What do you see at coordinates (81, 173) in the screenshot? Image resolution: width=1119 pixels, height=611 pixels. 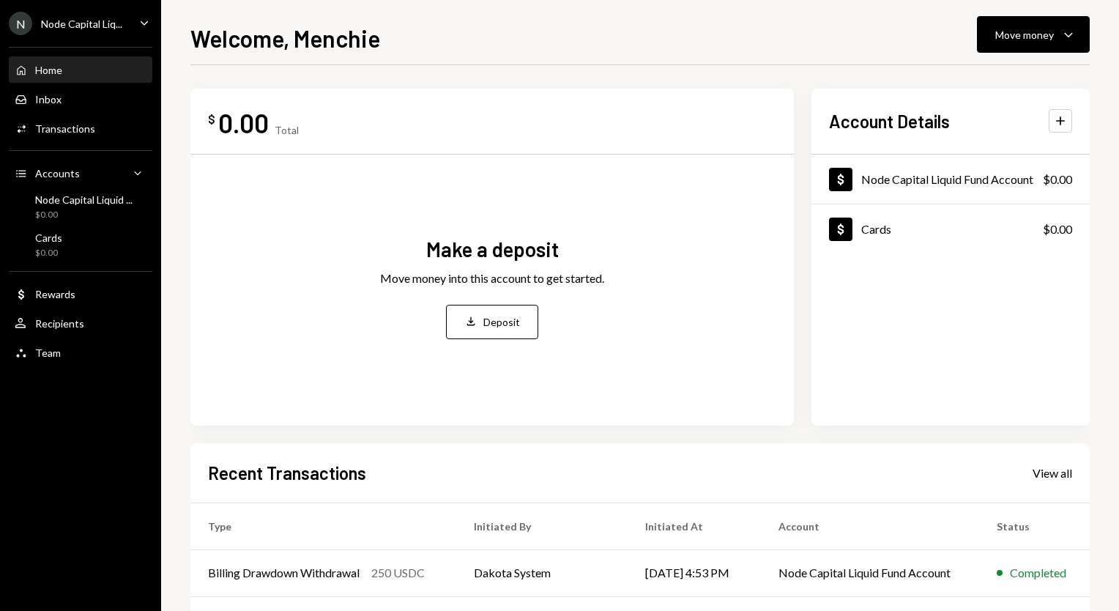 I see `a: Accounts` at bounding box center [81, 173].